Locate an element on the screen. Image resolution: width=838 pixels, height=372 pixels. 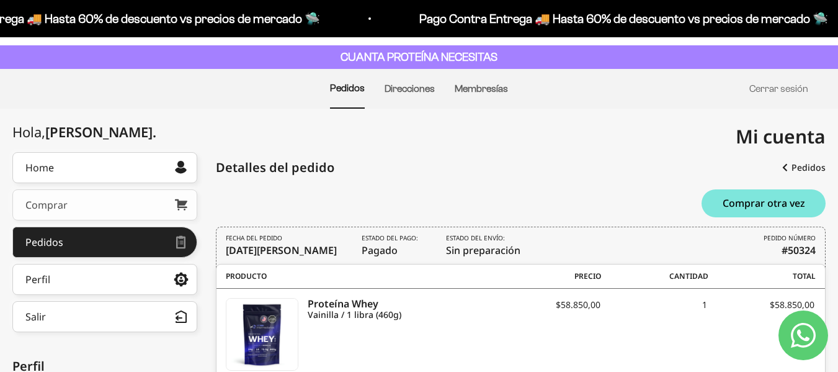
span: Comprar otra vez is located at coordinates (764, 203).